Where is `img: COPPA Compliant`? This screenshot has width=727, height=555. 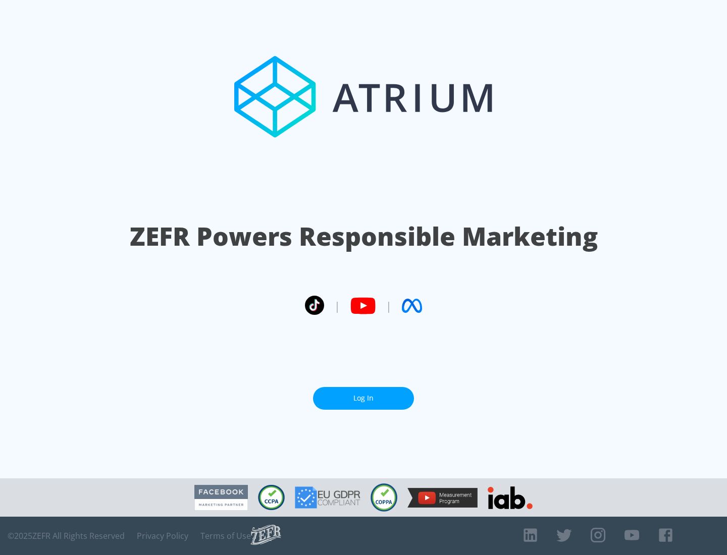 img: COPPA Compliant is located at coordinates (384, 498).